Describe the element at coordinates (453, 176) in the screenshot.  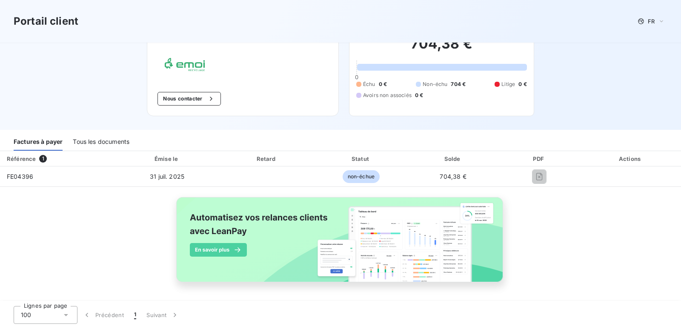
I see `span: 704,38 €` at that location.